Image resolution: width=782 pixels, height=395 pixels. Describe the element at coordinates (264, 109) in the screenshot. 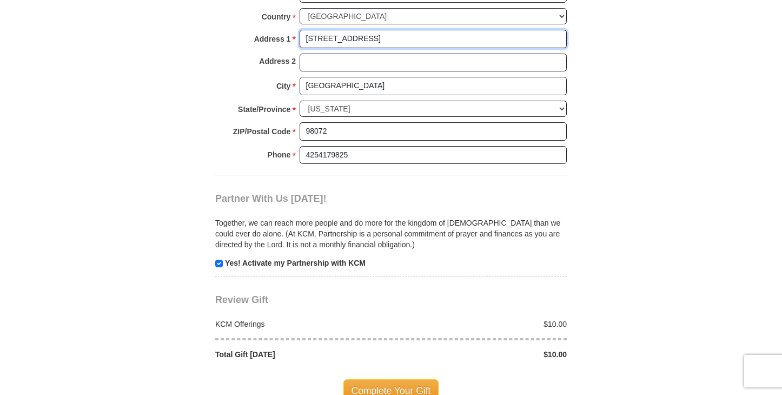

I see `strong: State/Province` at that location.